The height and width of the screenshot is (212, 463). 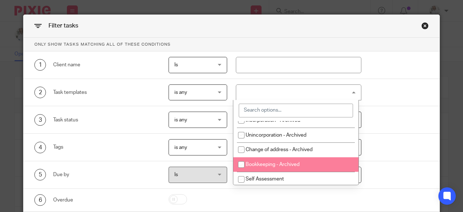 I want to click on div: Tags, so click(x=107, y=147).